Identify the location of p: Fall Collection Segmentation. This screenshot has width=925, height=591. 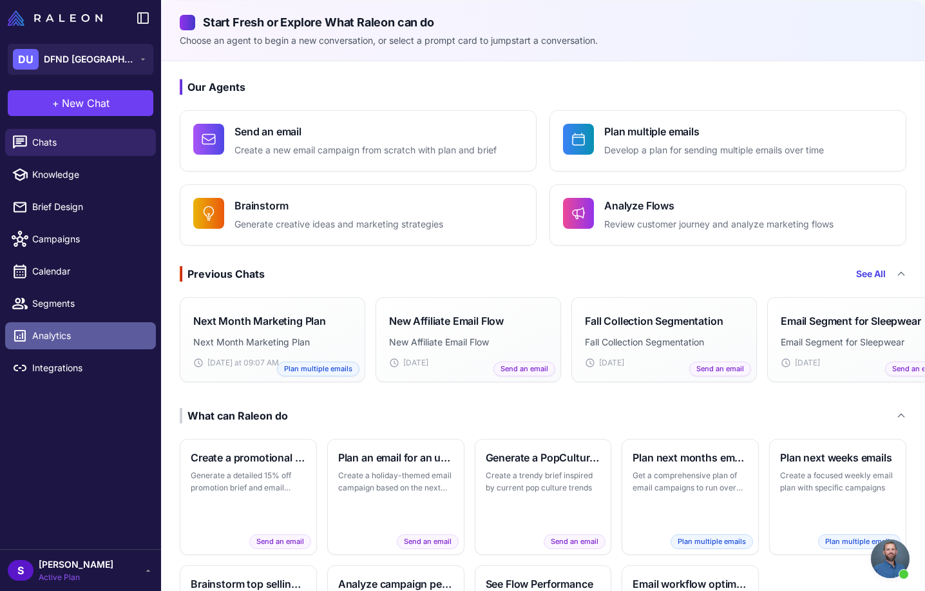
(664, 342).